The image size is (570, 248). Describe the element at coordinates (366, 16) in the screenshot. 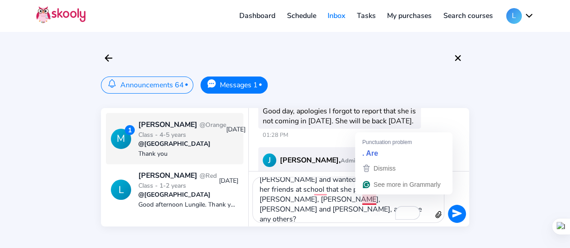

I see `a: Tasks` at that location.